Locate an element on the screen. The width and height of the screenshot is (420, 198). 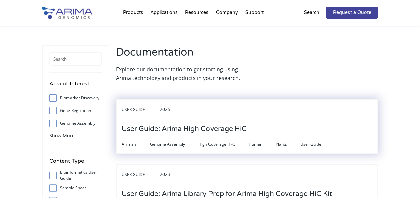
label: Sample Sheet is located at coordinates (75, 188).